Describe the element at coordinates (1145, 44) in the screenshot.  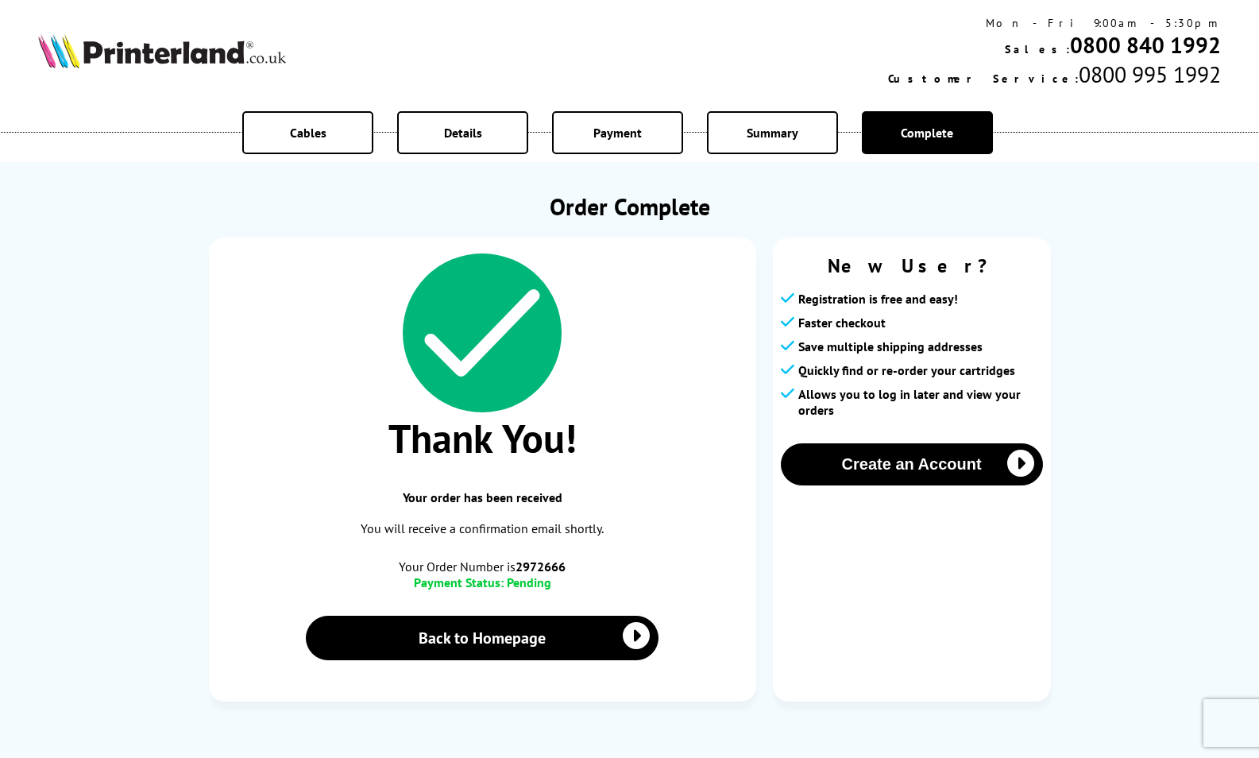
I see `a: 0800 840 1992` at that location.